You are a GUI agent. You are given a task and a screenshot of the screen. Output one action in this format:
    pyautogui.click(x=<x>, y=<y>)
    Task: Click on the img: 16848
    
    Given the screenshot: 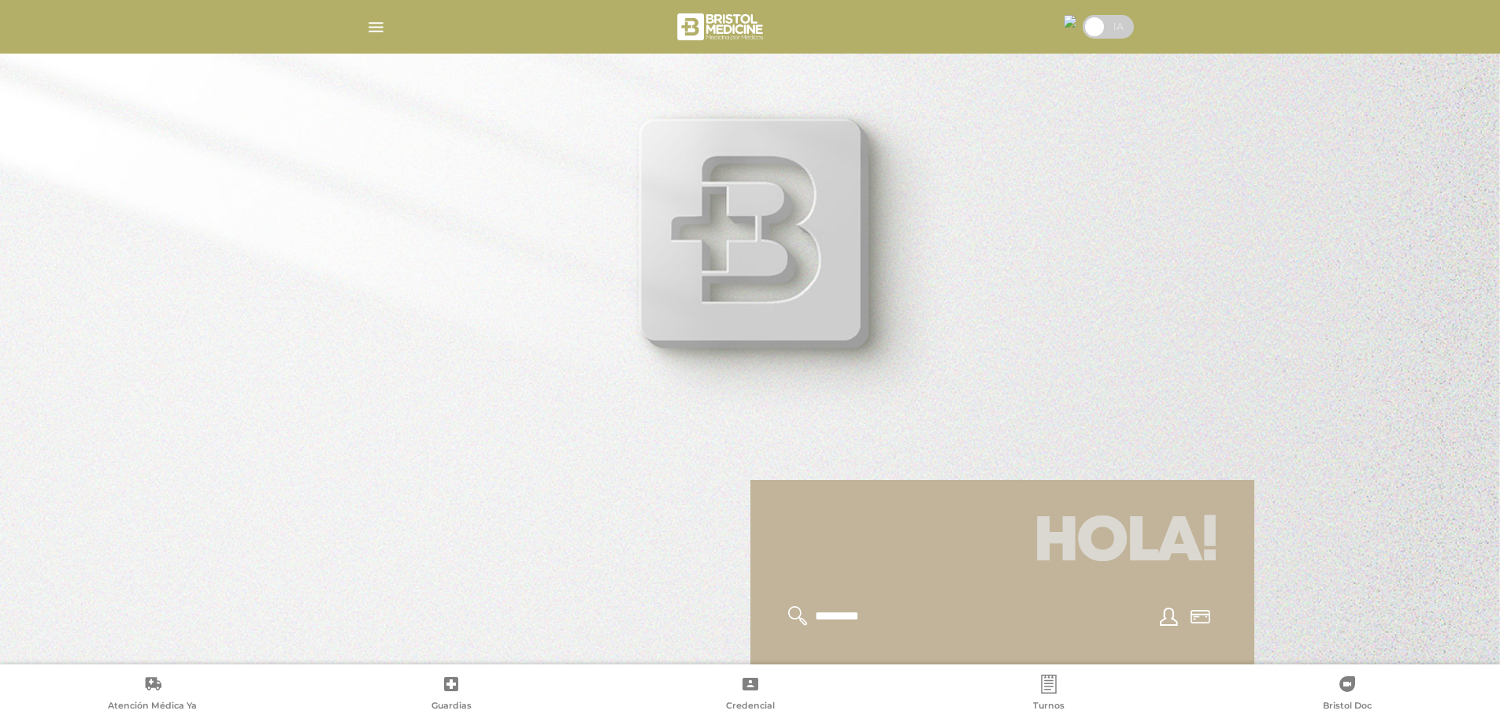 What is the action you would take?
    pyautogui.click(x=1070, y=21)
    